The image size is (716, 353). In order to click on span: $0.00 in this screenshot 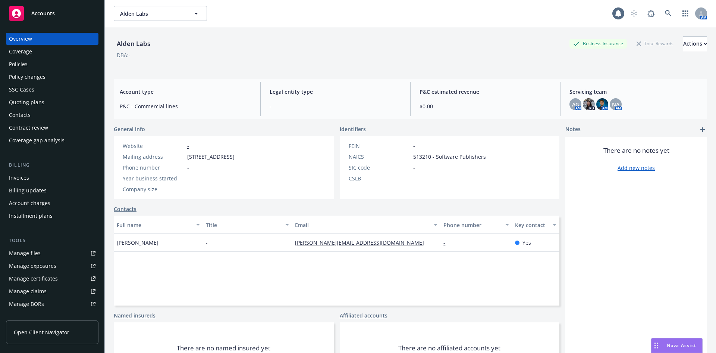, I will do `click(485, 106)`.